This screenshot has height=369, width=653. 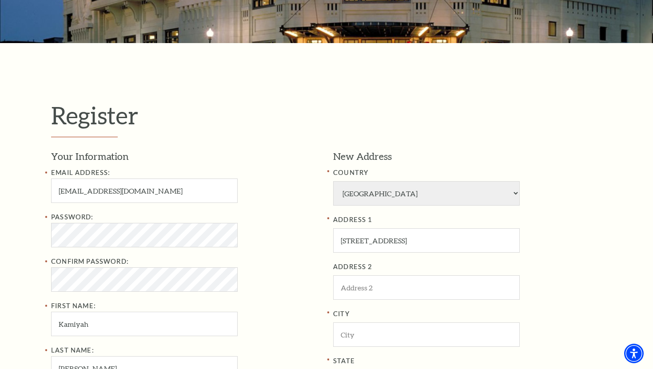 I want to click on h3: New Address, so click(x=467, y=156).